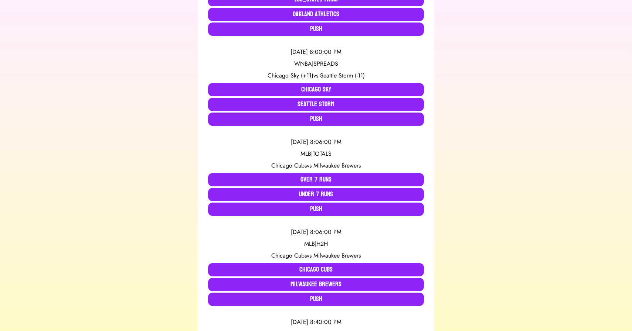 The height and width of the screenshot is (331, 632). What do you see at coordinates (316, 285) in the screenshot?
I see `button: Milwaukee Brewers` at bounding box center [316, 285].